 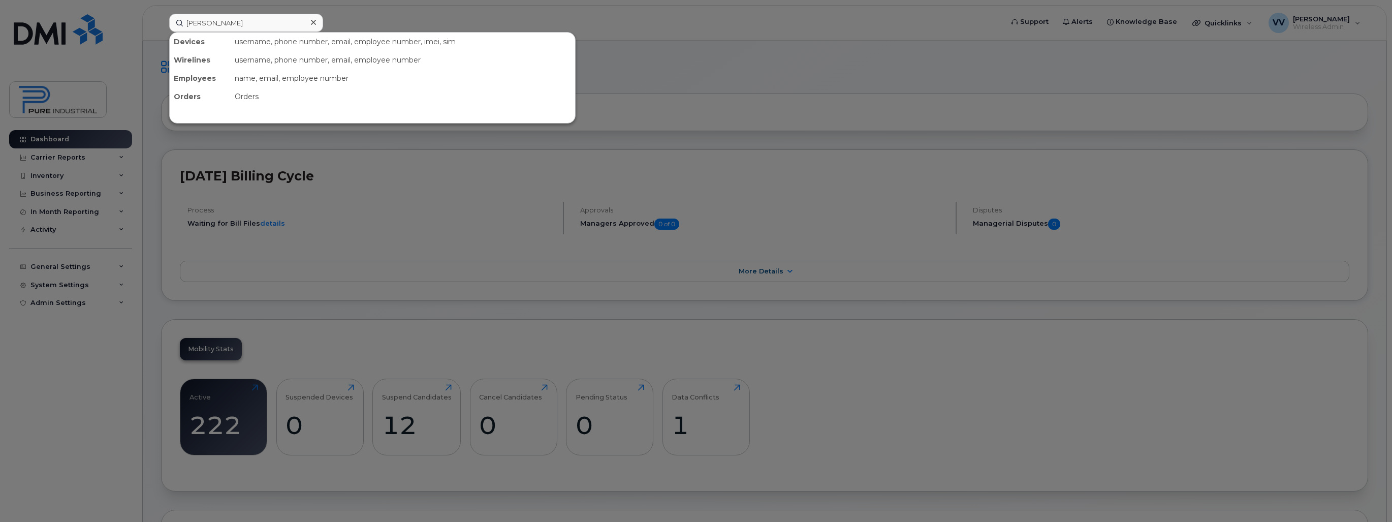 What do you see at coordinates (403, 42) in the screenshot?
I see `div: username, phone number, email, employee number, imei, sim` at bounding box center [403, 42].